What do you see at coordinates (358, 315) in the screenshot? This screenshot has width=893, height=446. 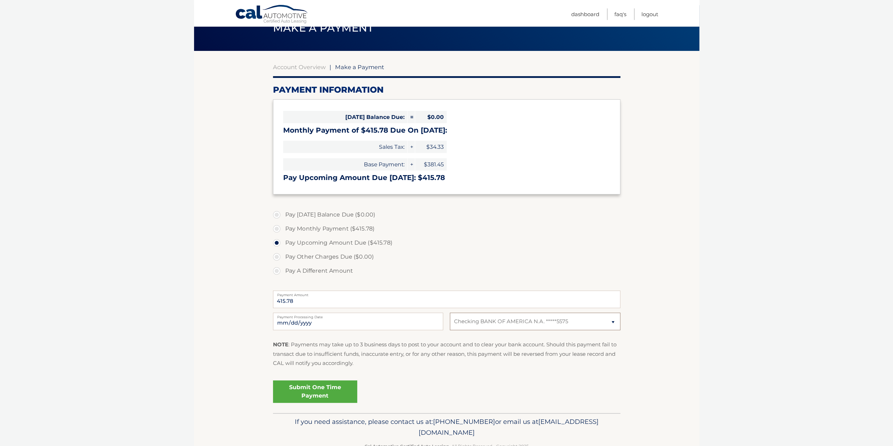 I see `label: Payment Processing Date` at bounding box center [358, 315].